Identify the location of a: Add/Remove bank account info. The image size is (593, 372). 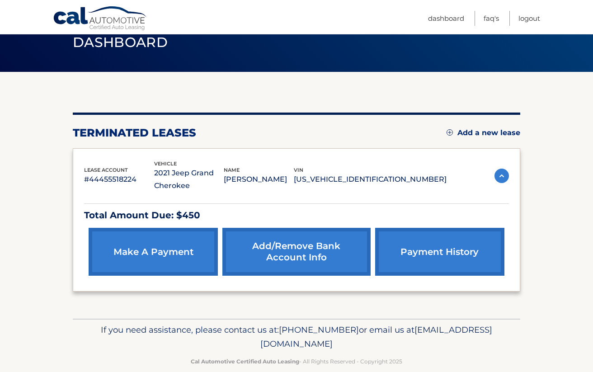
(296, 252).